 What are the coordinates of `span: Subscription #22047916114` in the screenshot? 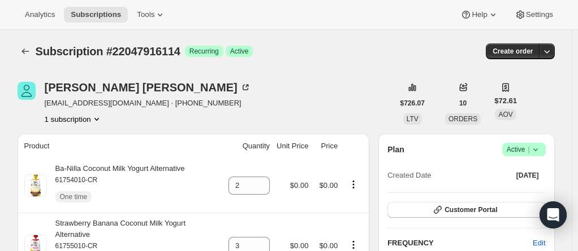 It's located at (108, 51).